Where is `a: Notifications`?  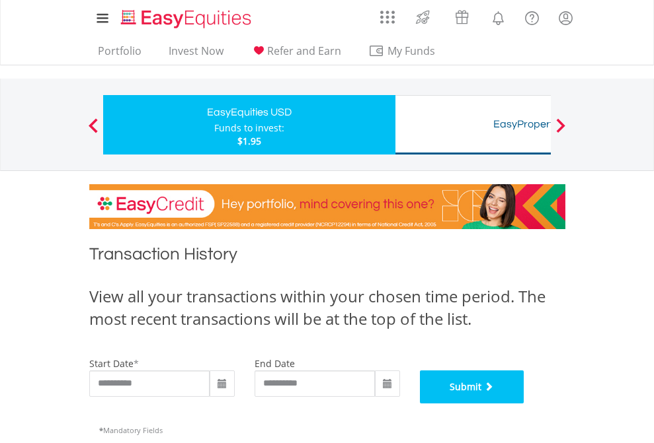 a: Notifications is located at coordinates (498, 17).